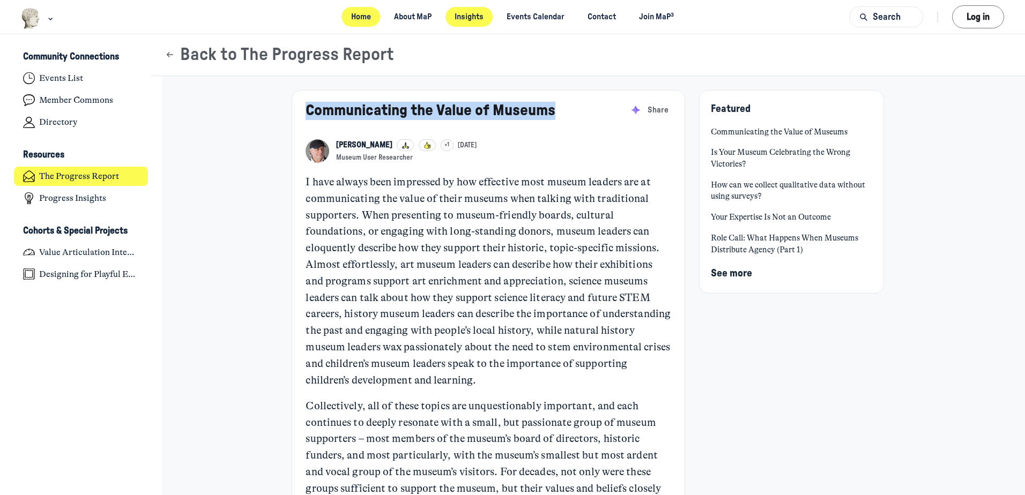 This screenshot has width=1025, height=495. Describe the element at coordinates (977, 17) in the screenshot. I see `button: Log in` at that location.